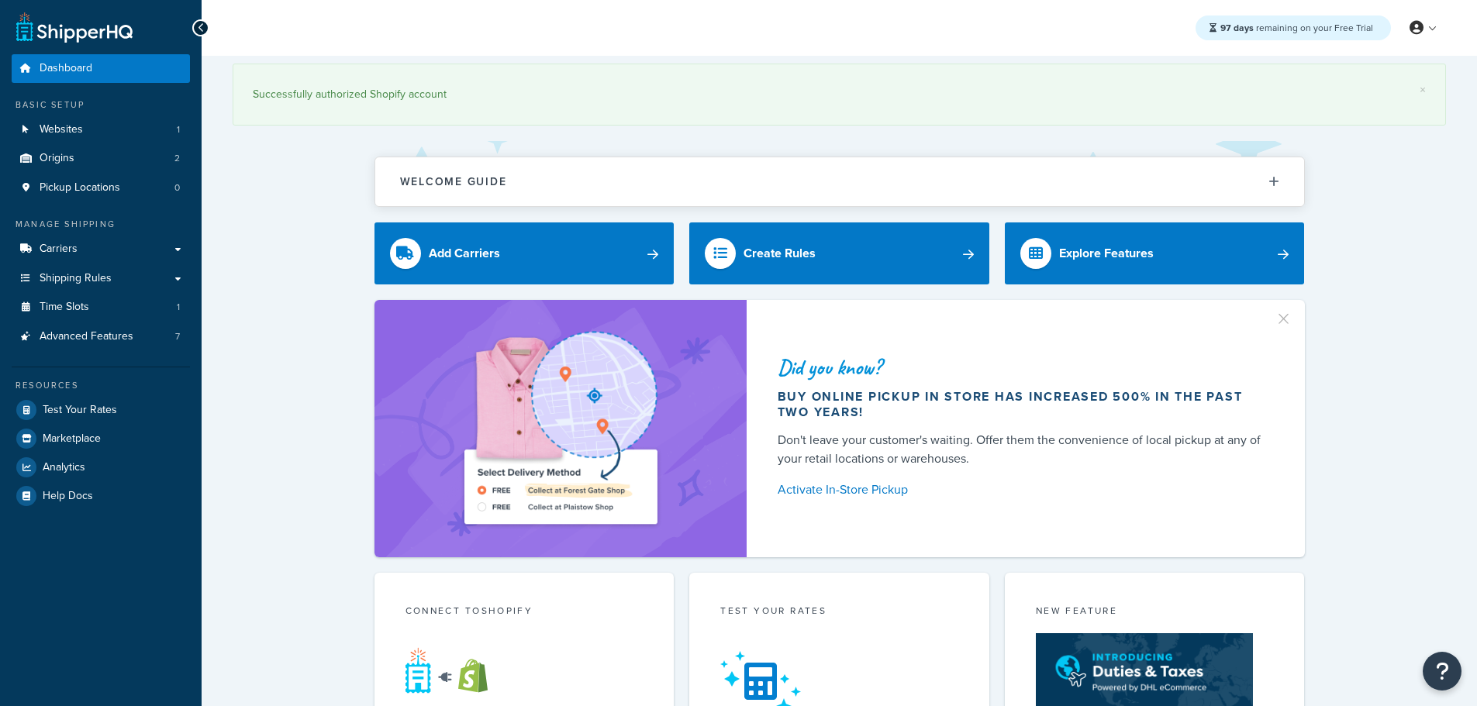 The width and height of the screenshot is (1477, 706). I want to click on li: Websites, so click(101, 129).